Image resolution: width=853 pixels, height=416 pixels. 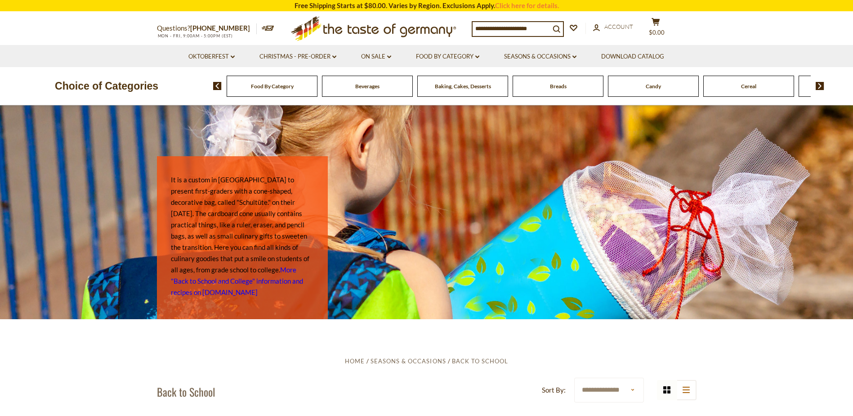 I want to click on span: Back to School, so click(x=480, y=361).